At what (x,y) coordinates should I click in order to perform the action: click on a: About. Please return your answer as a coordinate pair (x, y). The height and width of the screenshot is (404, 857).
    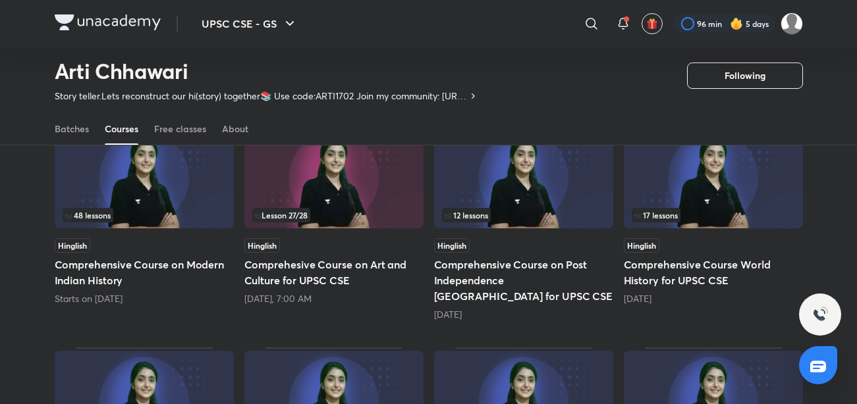
    Looking at the image, I should click on (235, 129).